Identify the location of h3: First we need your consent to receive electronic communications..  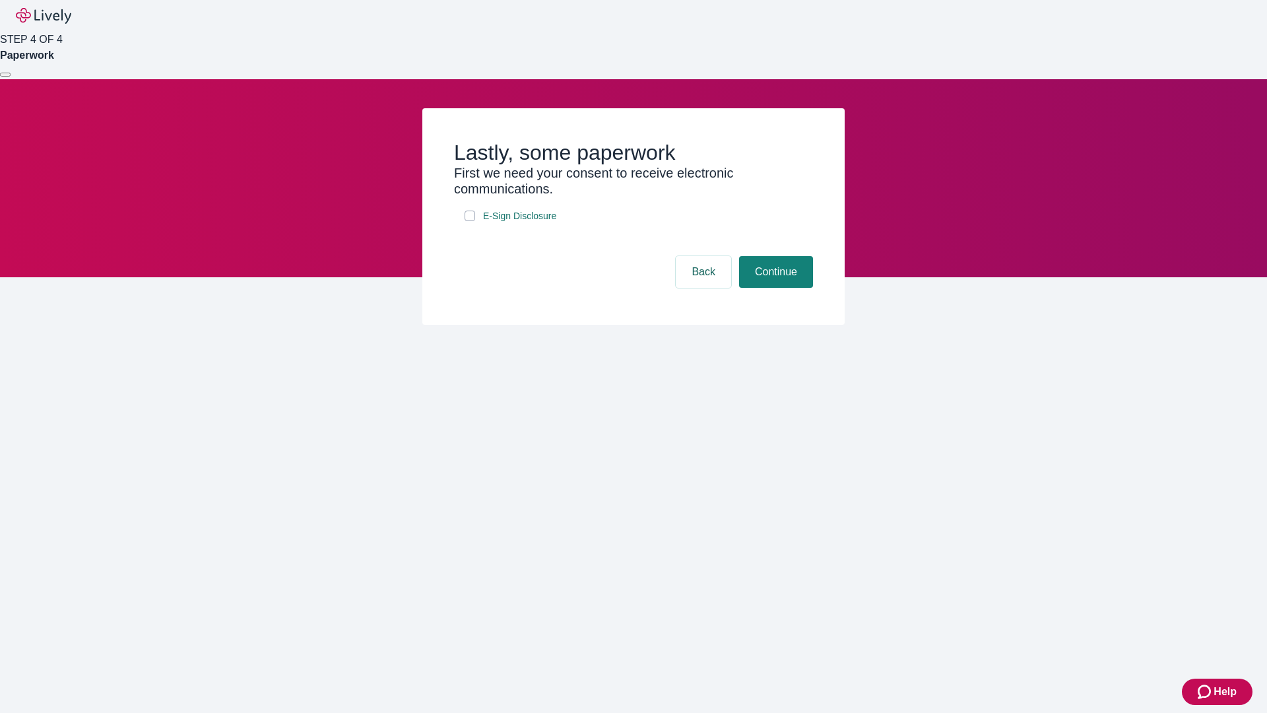
(634, 181).